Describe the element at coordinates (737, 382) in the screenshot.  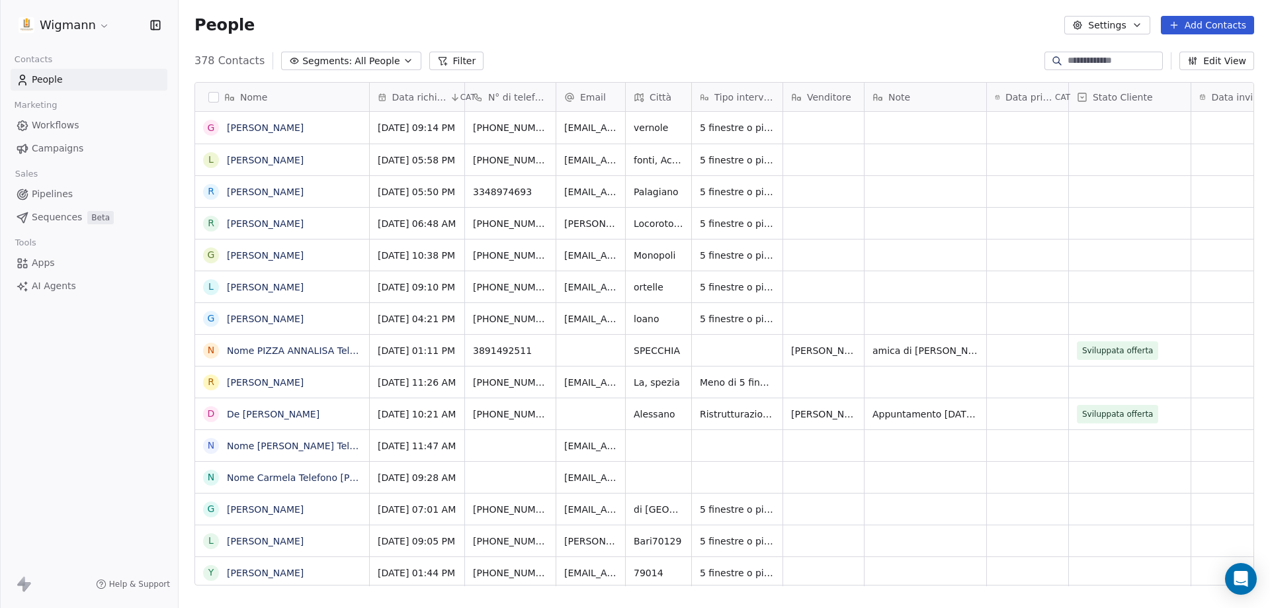
I see `span: Meno di 5 finestre` at that location.